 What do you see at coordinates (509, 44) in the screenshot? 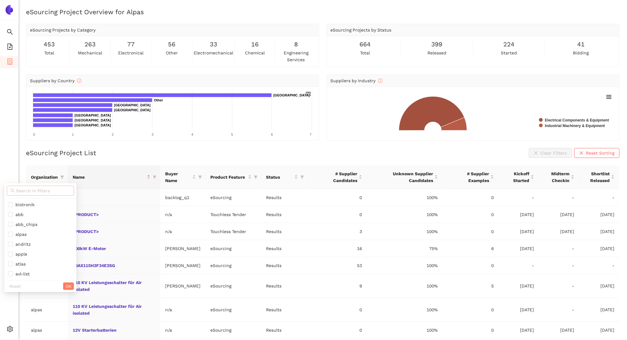
I see `span: 224` at bounding box center [509, 44].